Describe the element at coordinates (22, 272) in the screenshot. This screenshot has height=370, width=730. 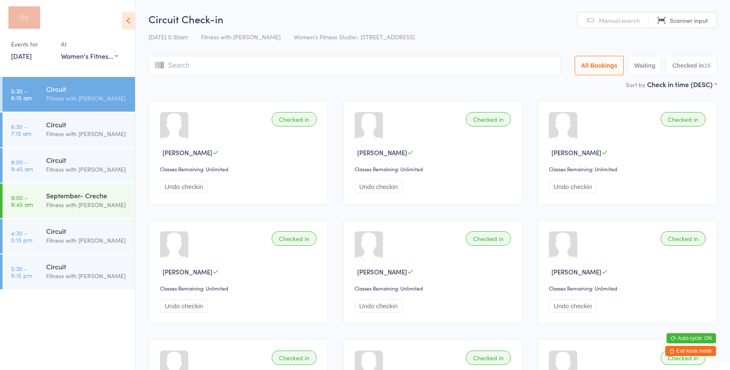
I see `time: 5:30 - 6:15 pm` at that location.